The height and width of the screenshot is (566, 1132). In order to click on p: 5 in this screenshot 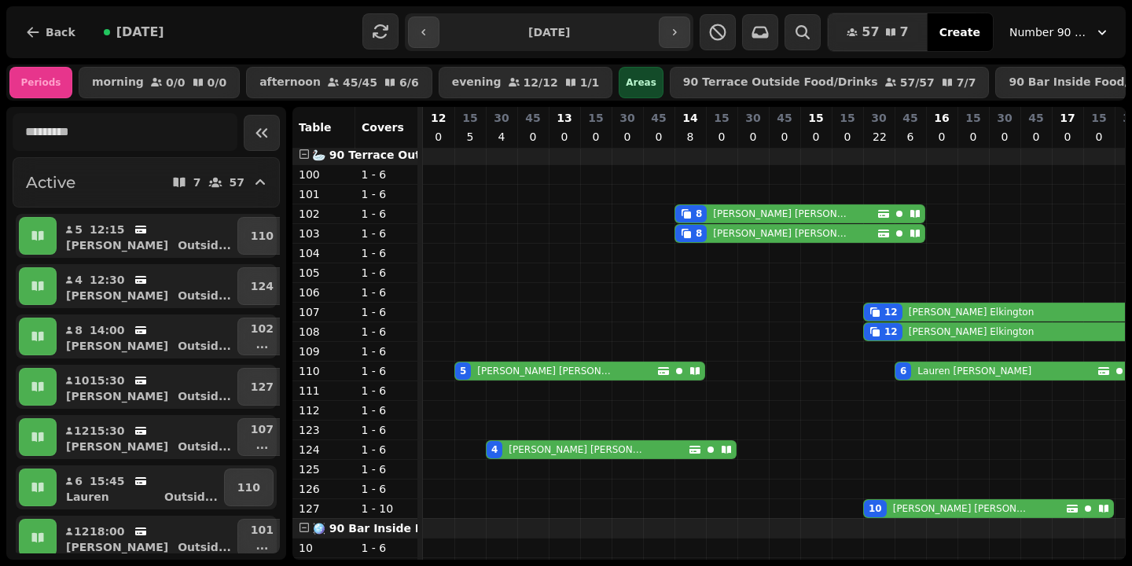, I will do `click(470, 137)`.